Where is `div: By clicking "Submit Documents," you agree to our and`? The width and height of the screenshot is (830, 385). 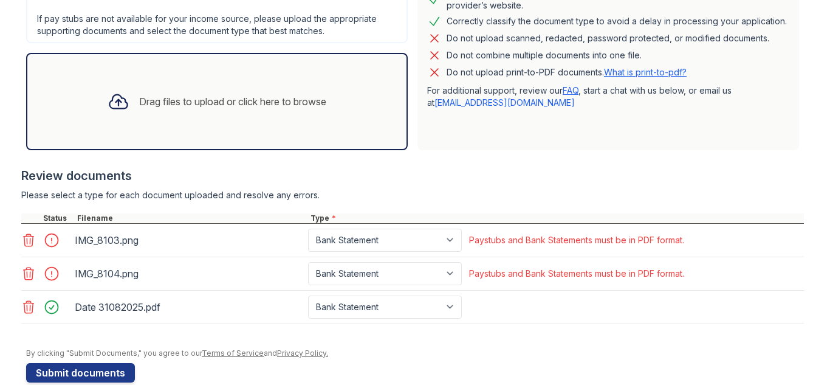
div: By clicking "Submit Documents," you agree to our and is located at coordinates (415, 353).